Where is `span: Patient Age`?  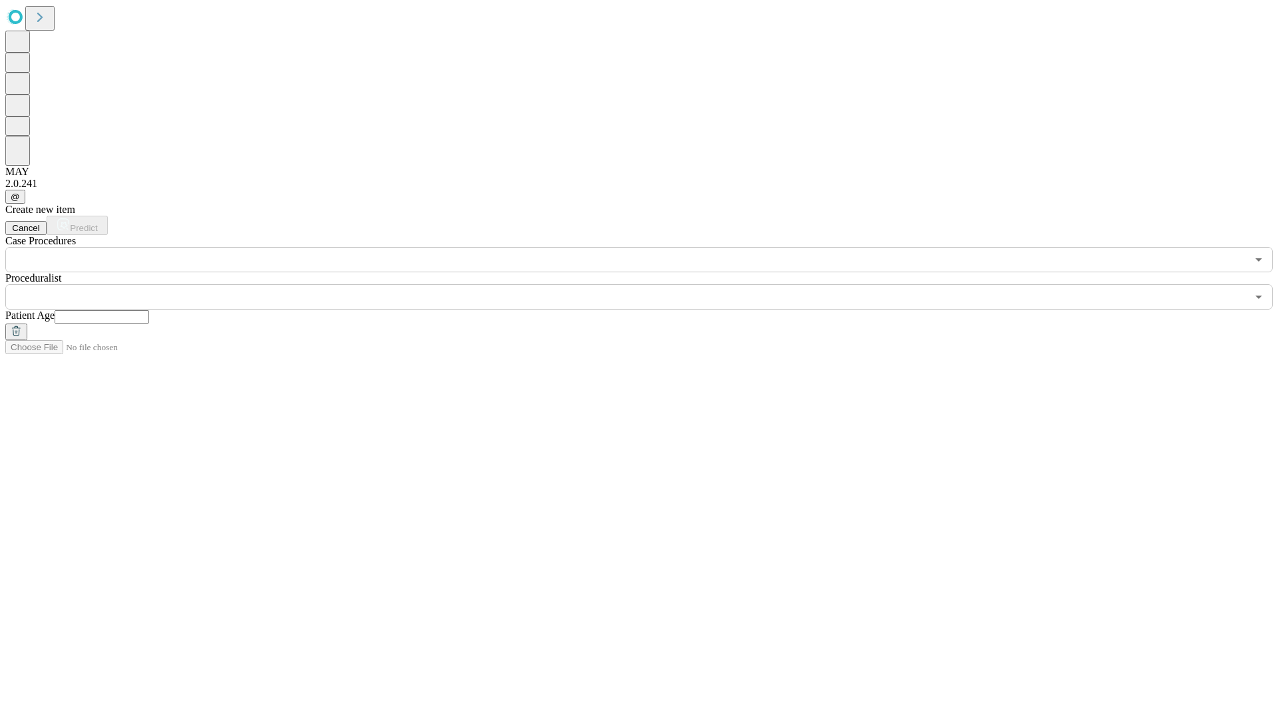
span: Patient Age is located at coordinates (30, 315).